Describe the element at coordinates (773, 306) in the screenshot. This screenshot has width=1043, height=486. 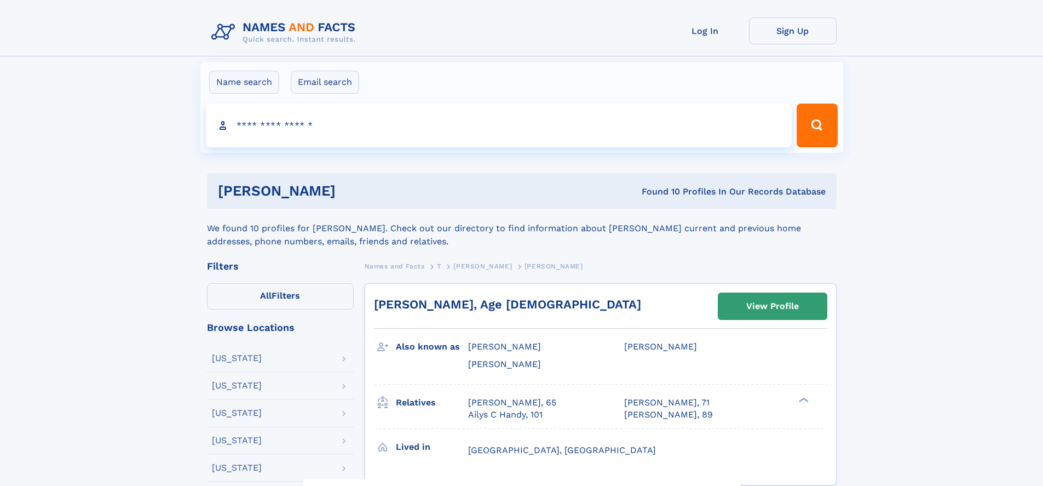
I see `div: View Profile` at that location.